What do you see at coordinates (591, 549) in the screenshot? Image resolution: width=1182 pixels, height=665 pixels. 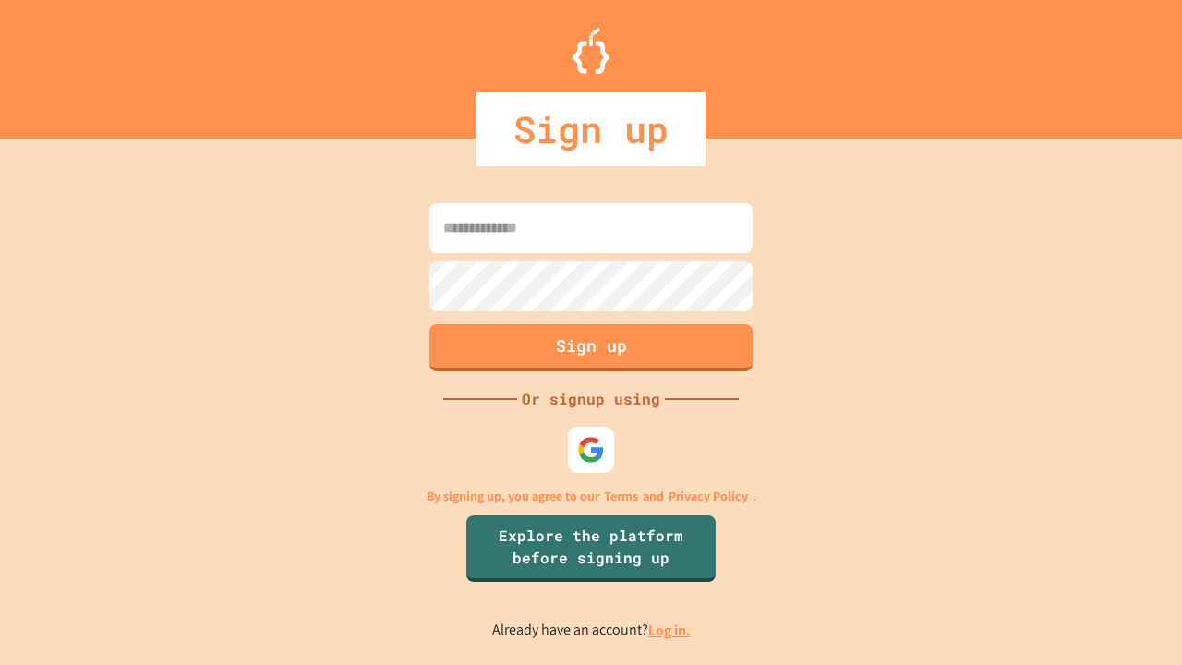 I see `a: Explore the platform before signing up` at bounding box center [591, 549].